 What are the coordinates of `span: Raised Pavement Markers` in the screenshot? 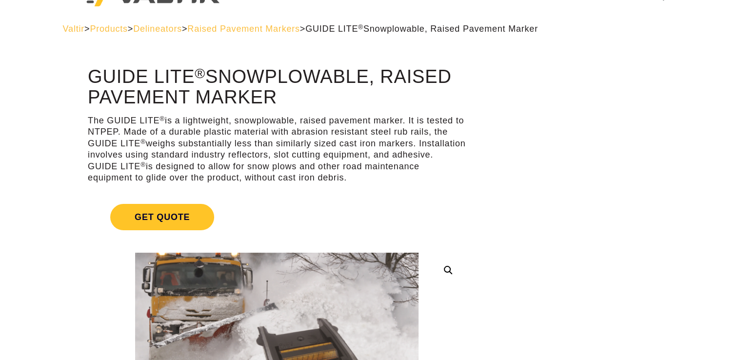 It's located at (243, 29).